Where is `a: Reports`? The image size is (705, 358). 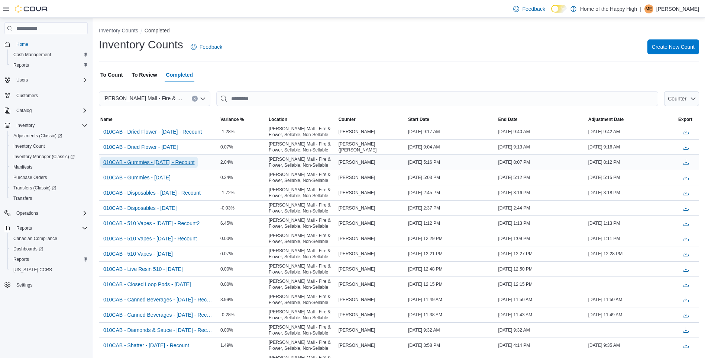
a: Reports is located at coordinates (21, 259).